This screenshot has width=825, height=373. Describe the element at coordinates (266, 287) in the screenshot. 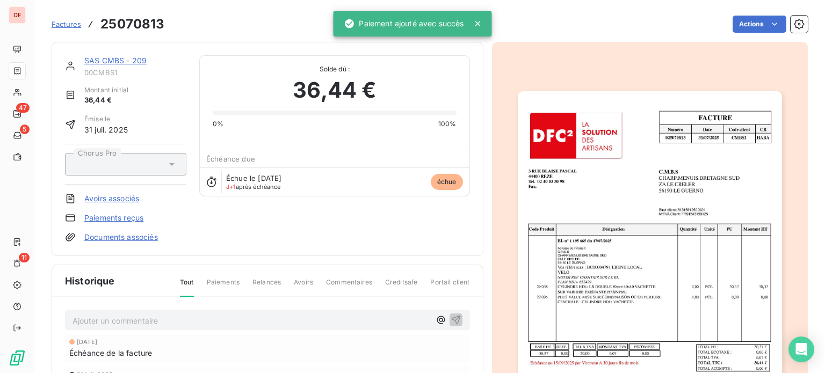

I see `span: Relances` at that location.